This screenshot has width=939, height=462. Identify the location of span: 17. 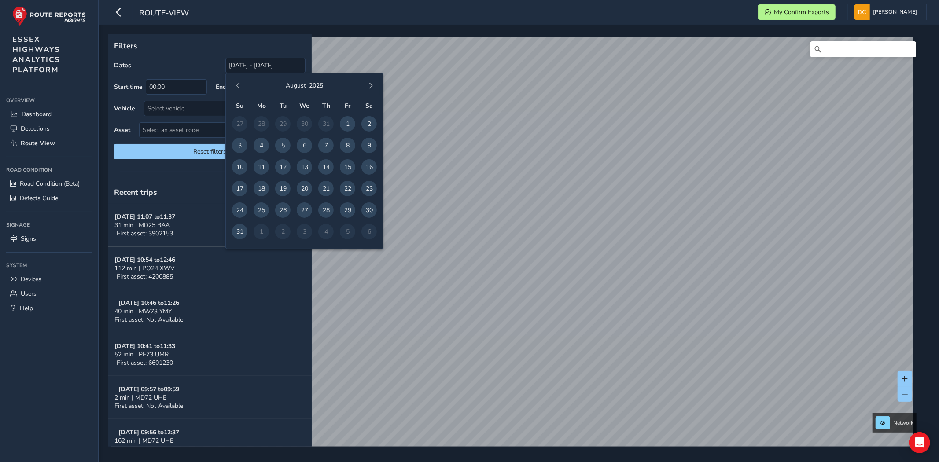
(240, 188).